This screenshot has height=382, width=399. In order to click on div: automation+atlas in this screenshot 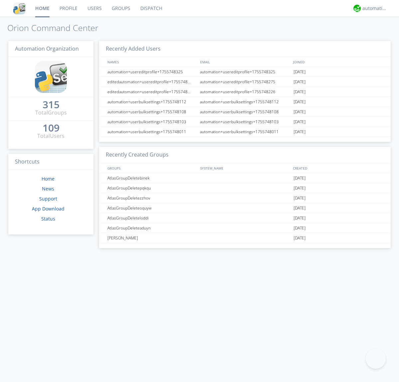, I will do `click(375, 8)`.